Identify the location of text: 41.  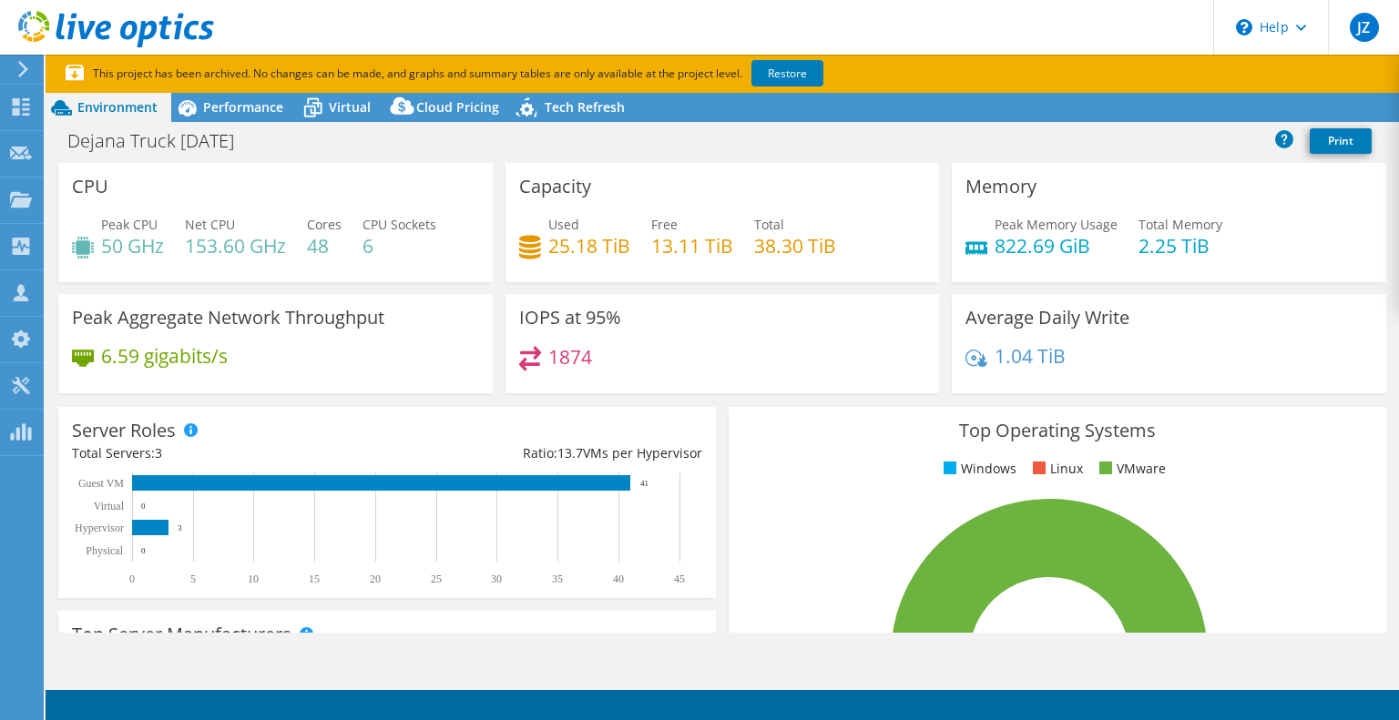
(644, 483).